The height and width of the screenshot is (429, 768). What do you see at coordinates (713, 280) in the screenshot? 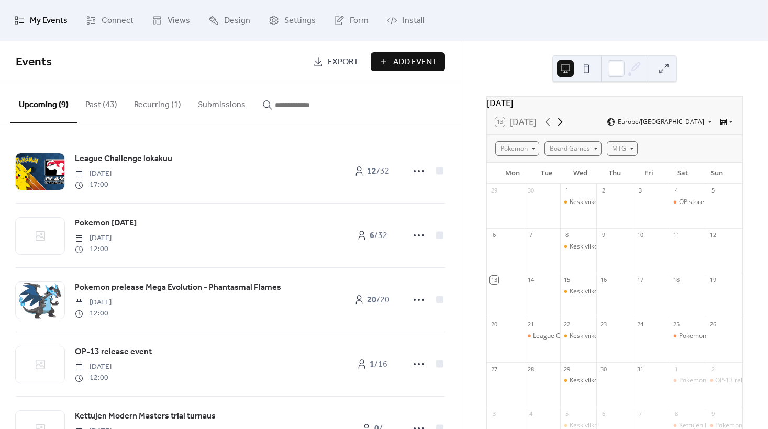
I see `div: 19` at bounding box center [713, 280].